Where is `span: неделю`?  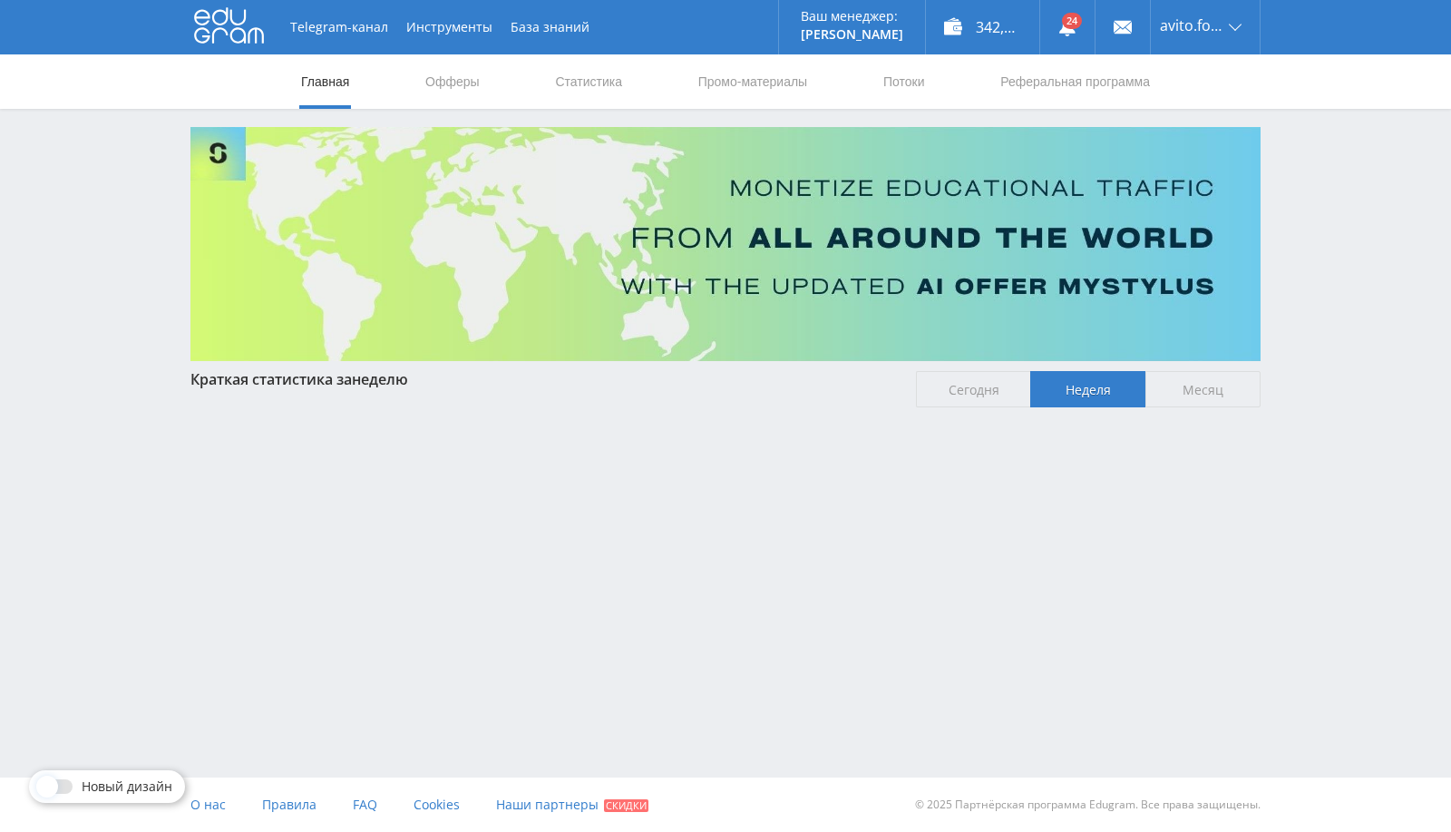
span: неделю is located at coordinates (380, 379).